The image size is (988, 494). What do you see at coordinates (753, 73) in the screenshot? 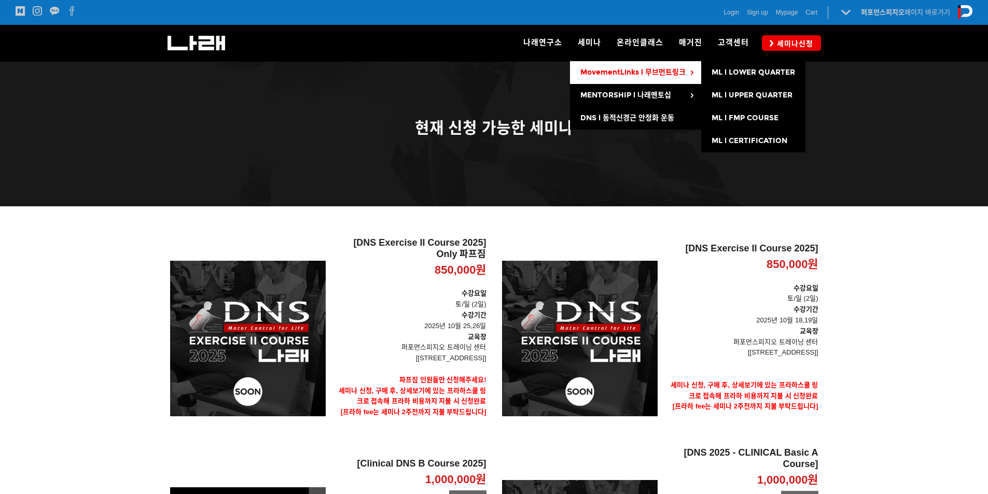
I see `a: ML l LOWER QUARTER` at bounding box center [753, 73].